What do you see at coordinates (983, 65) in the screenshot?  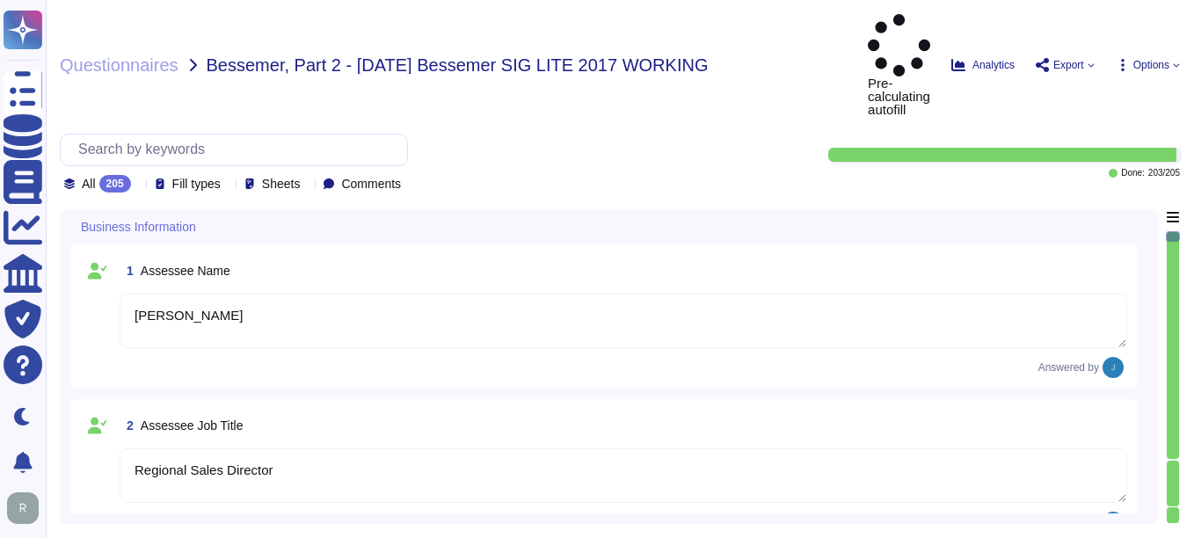 I see `button: Analytics` at bounding box center [983, 65].